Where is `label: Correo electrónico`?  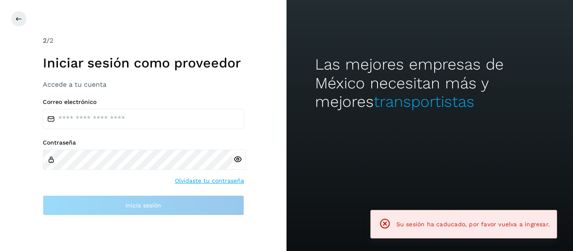
label: Correo electrónico is located at coordinates (143, 102).